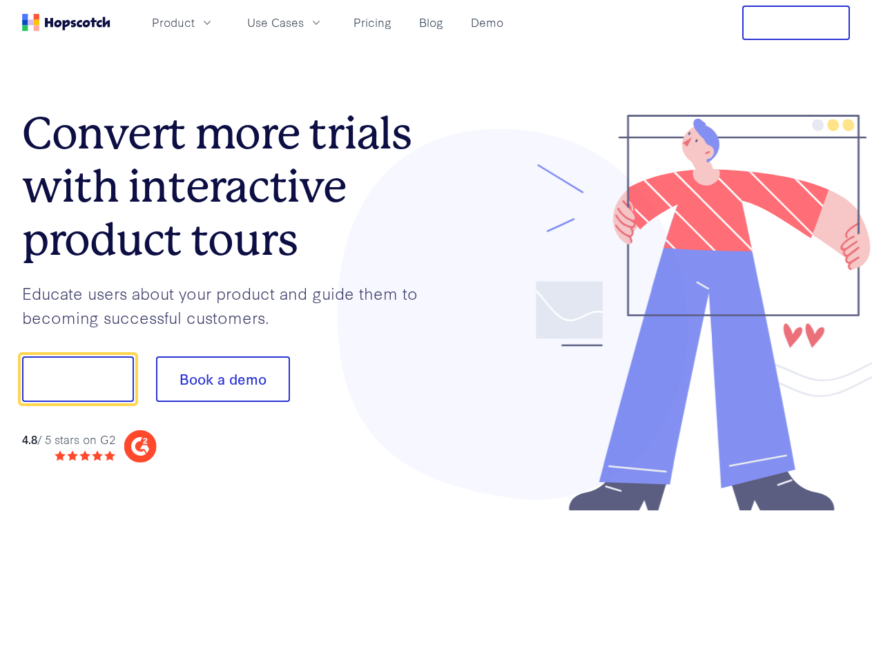  What do you see at coordinates (285, 22) in the screenshot?
I see `button: Use Cases` at bounding box center [285, 22].